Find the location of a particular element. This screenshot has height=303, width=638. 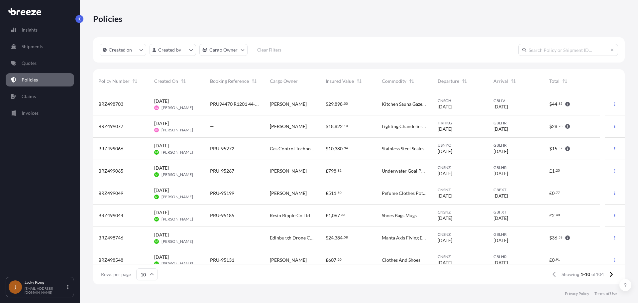

span: Lighting Chandeliers Lamps Etc is located at coordinates (404, 126).